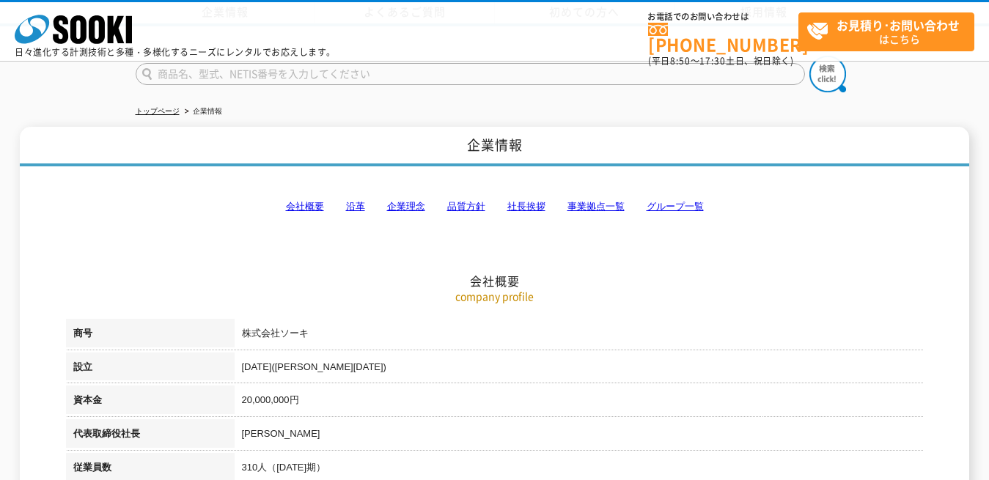 This screenshot has height=480, width=989. I want to click on h1: 企業情報, so click(494, 147).